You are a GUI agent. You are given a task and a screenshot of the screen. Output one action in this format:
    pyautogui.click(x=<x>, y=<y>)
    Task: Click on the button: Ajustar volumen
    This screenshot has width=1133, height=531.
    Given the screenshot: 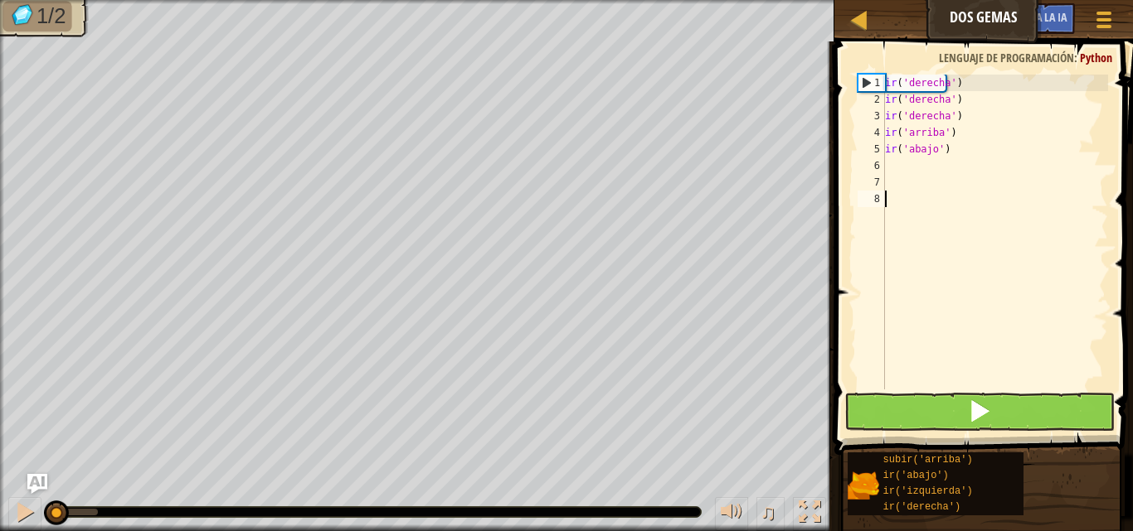 What is the action you would take?
    pyautogui.click(x=731, y=514)
    